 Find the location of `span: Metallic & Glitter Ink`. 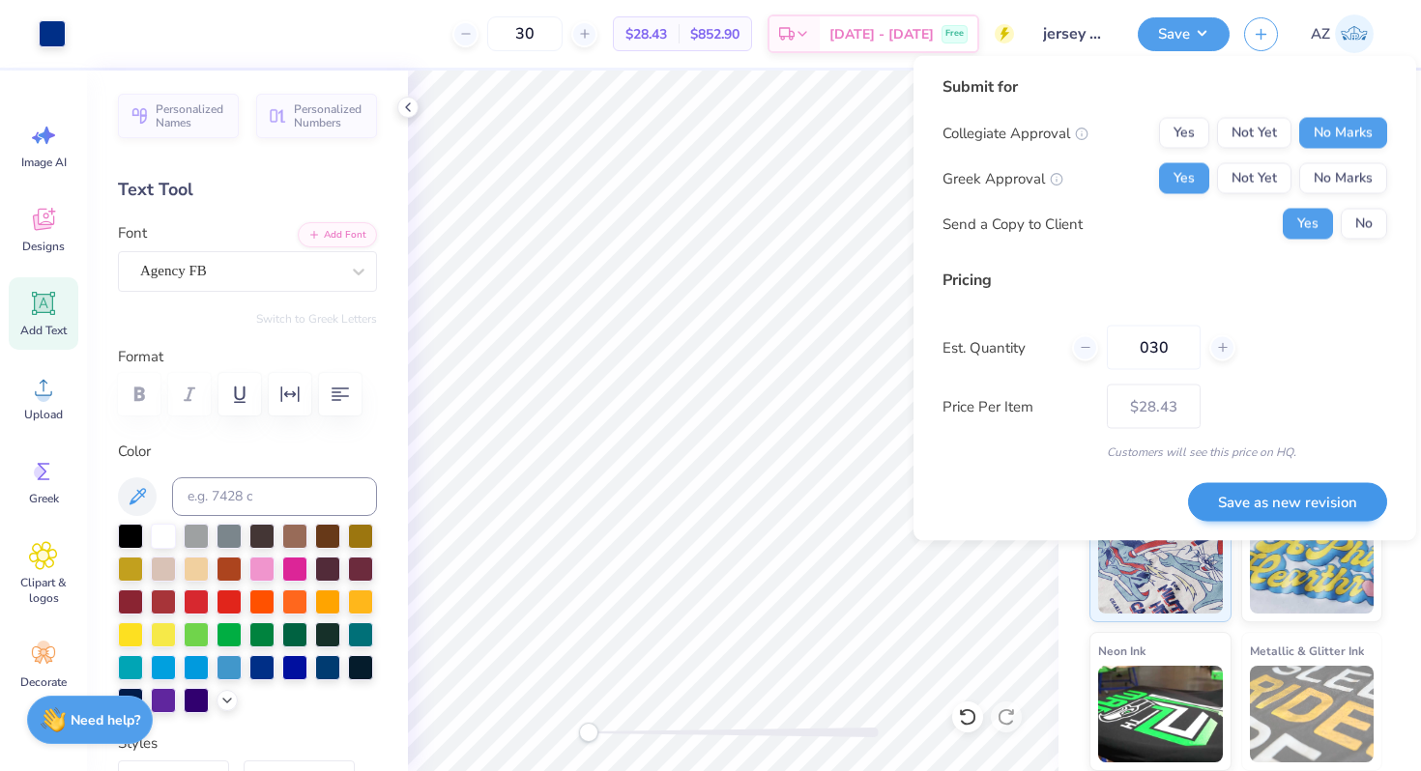

span: Metallic & Glitter Ink is located at coordinates (1307, 650).